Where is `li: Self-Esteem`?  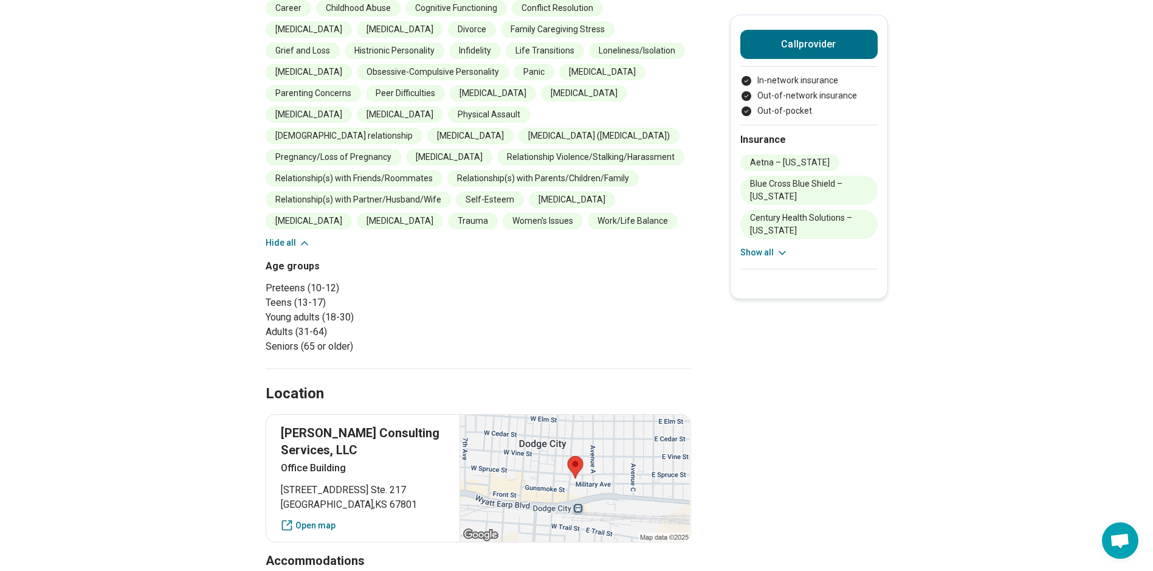
li: Self-Esteem is located at coordinates (490, 199).